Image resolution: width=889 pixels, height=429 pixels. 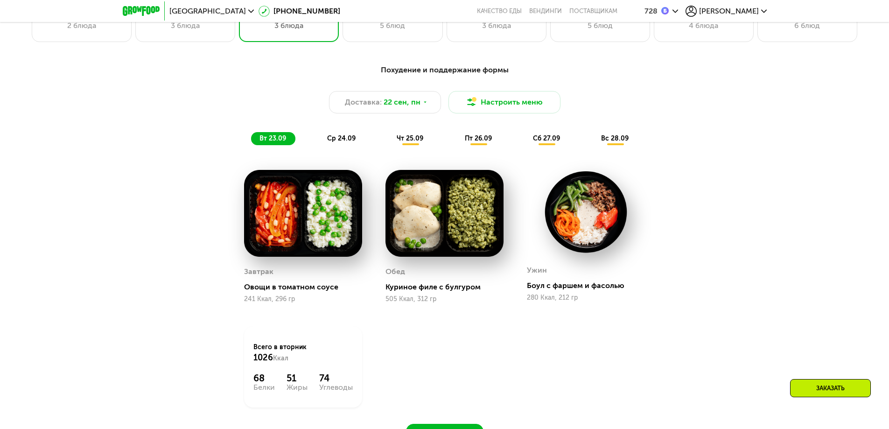 What do you see at coordinates (395, 272) in the screenshot?
I see `div: Обед` at bounding box center [395, 272].